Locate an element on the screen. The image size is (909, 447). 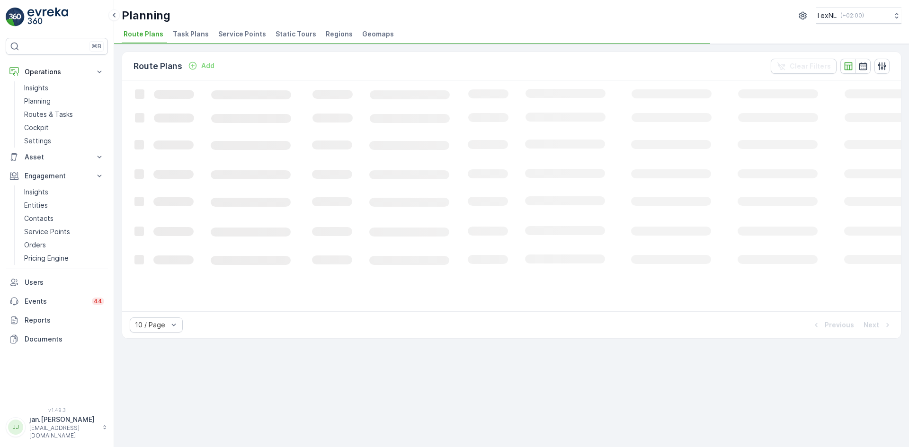
button: Clear Filters is located at coordinates (803, 66).